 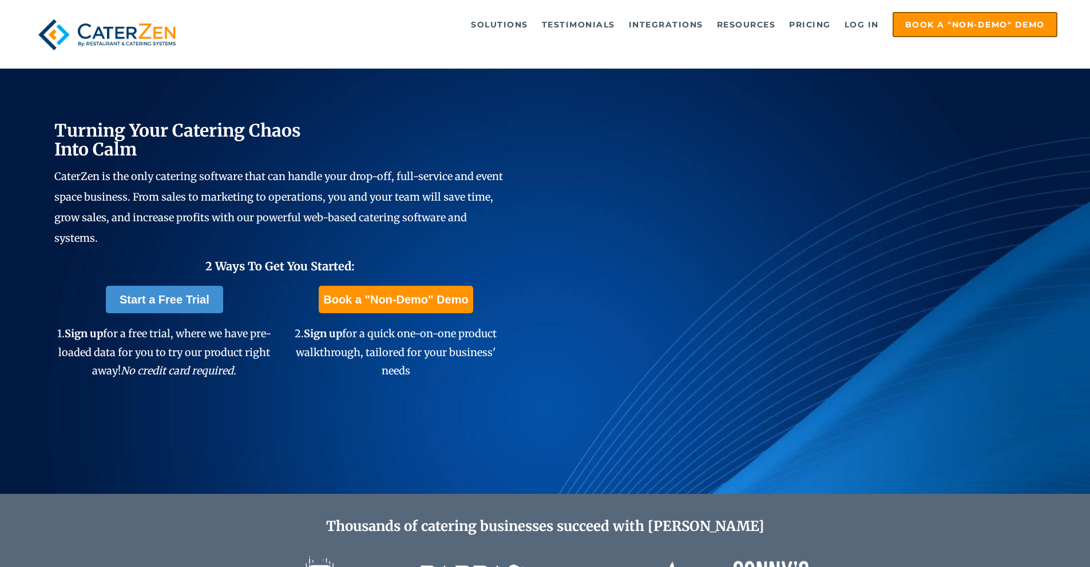 I want to click on a: Log in, so click(x=861, y=25).